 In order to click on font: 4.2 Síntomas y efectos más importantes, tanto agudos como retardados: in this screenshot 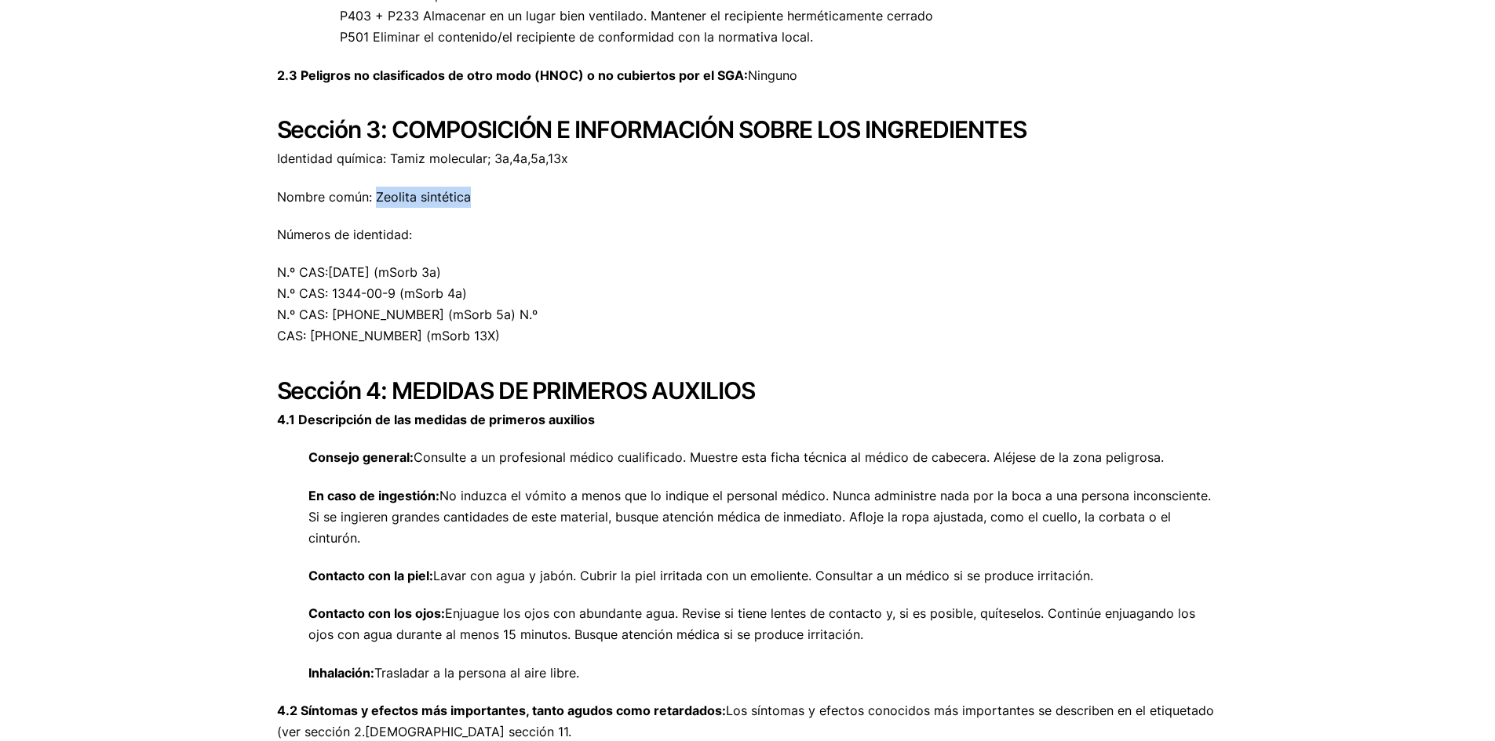, I will do `click(501, 711)`.